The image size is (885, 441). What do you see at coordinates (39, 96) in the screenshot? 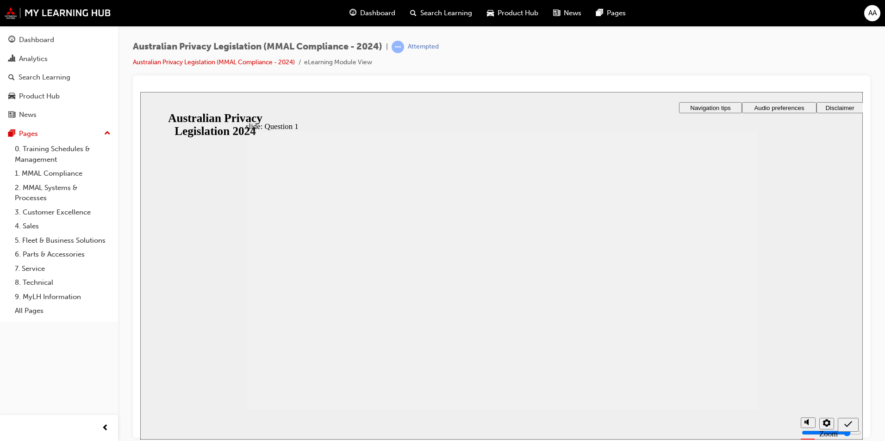
I see `div: Product Hub` at bounding box center [39, 96].